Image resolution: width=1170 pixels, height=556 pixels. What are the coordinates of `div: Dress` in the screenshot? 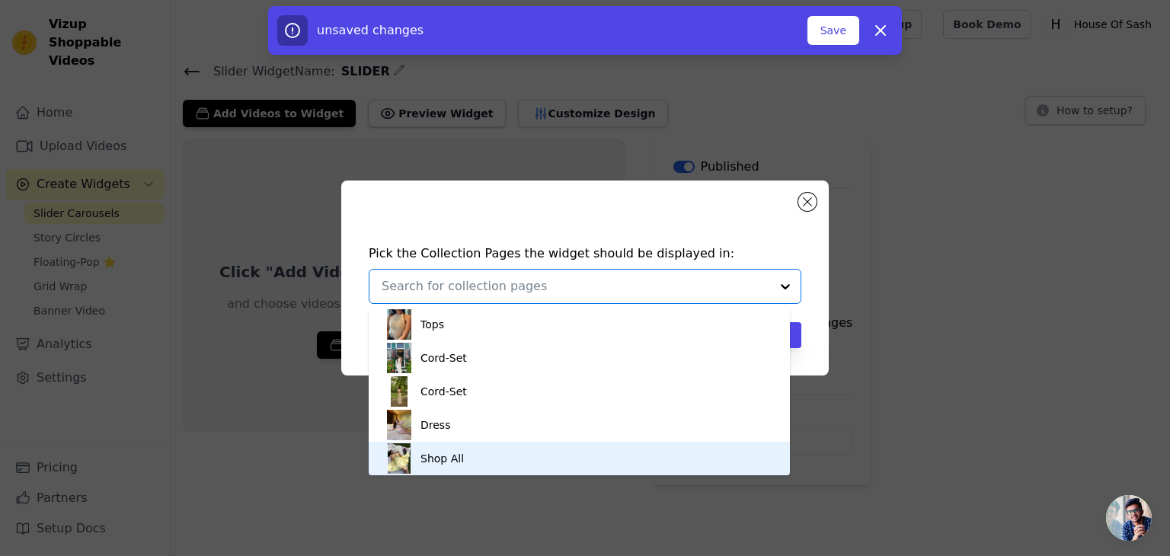 It's located at (435, 425).